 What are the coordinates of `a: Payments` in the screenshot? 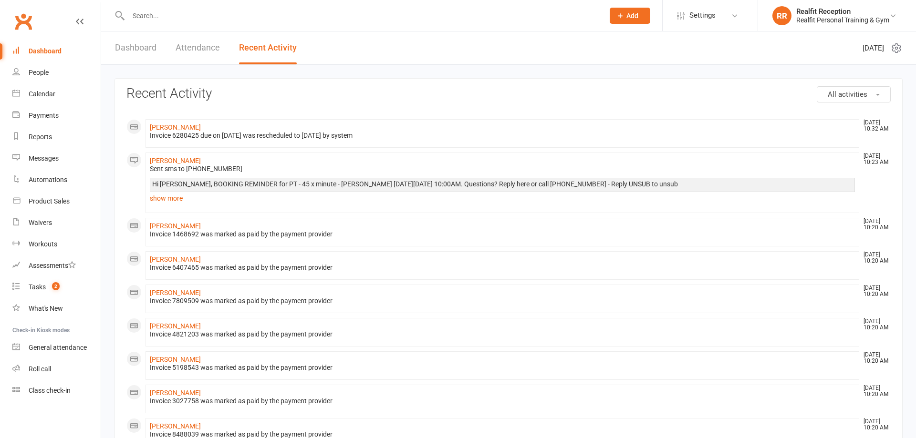 It's located at (56, 115).